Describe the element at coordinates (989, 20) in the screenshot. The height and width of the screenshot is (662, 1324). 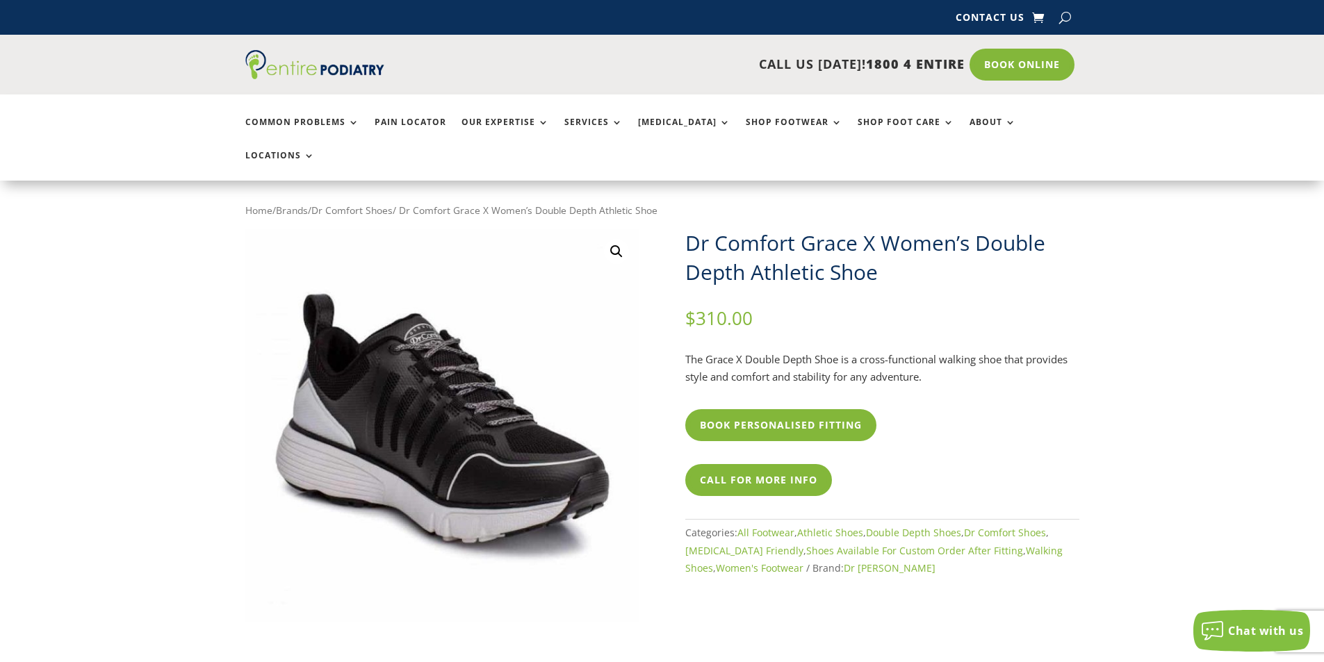
I see `a: Contact Us` at that location.